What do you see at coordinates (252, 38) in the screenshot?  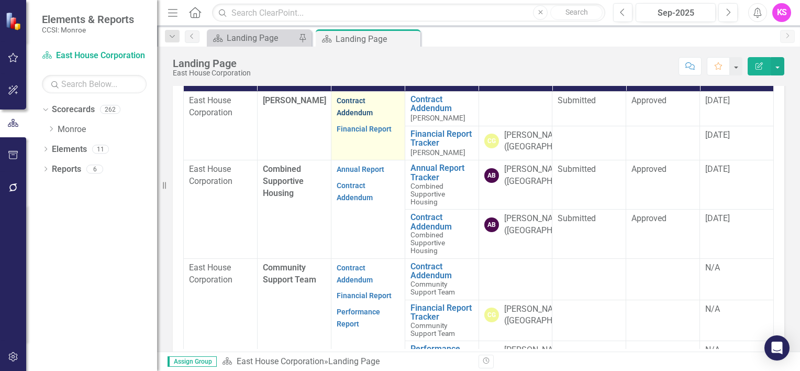 I see `a: Landing Page` at bounding box center [252, 38].